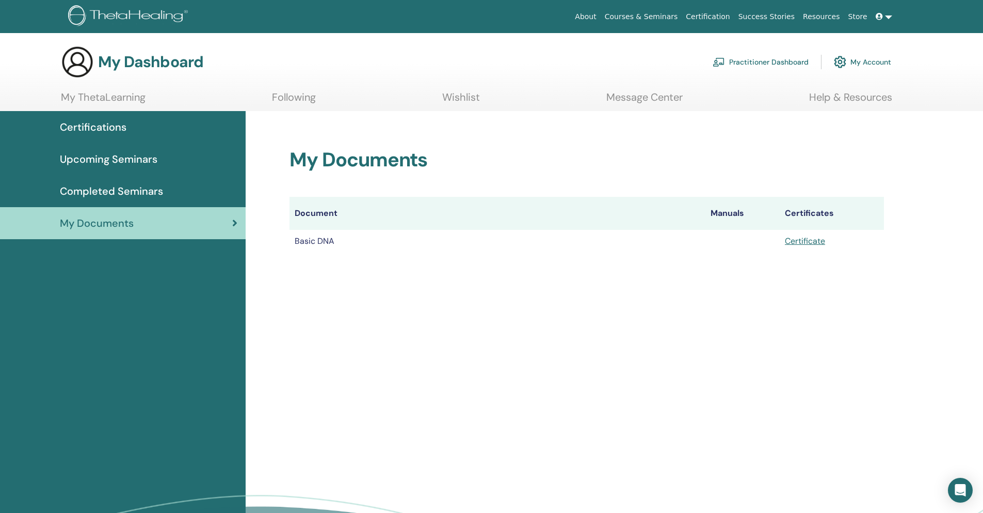  Describe the element at coordinates (93, 127) in the screenshot. I see `span: Certifications` at that location.